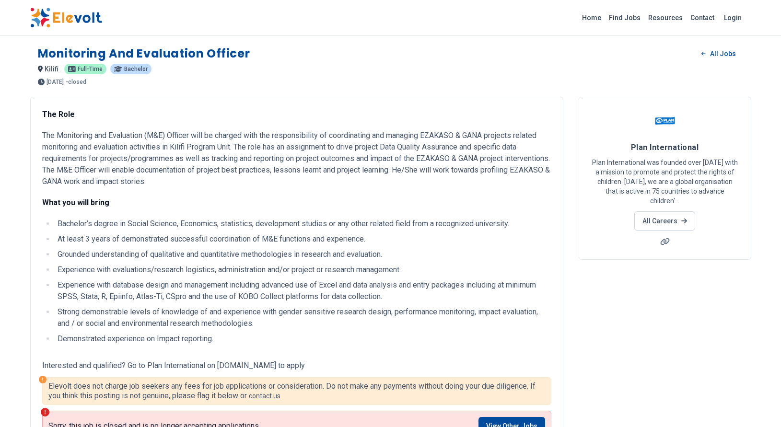 This screenshot has height=427, width=781. I want to click on span: kilifi, so click(51, 69).